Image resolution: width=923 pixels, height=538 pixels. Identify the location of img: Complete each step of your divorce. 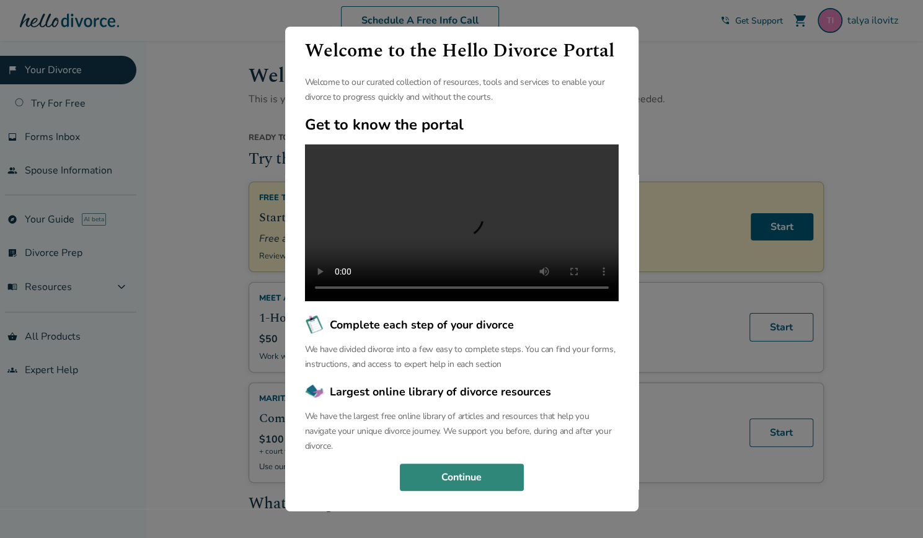
(315, 325).